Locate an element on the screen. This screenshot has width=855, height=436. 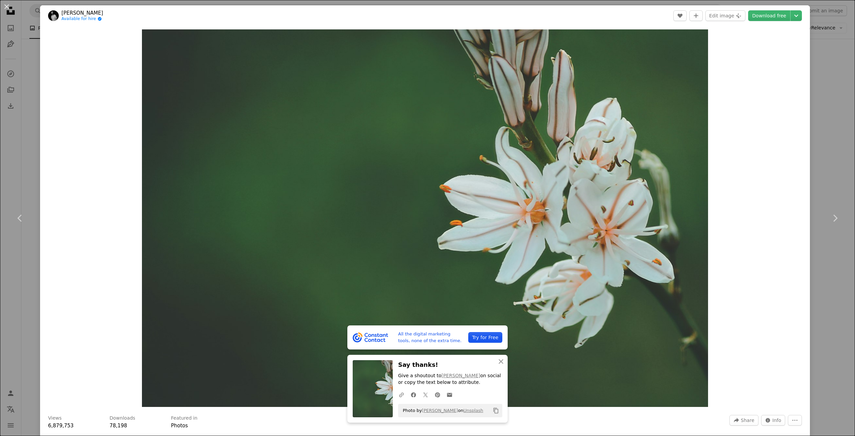
button: Copy to clipboard is located at coordinates (496, 410).